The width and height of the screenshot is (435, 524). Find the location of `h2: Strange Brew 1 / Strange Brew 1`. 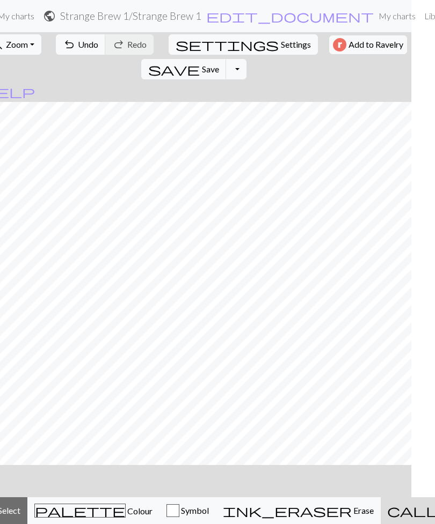

h2: Strange Brew 1 / Strange Brew 1 is located at coordinates (130, 16).